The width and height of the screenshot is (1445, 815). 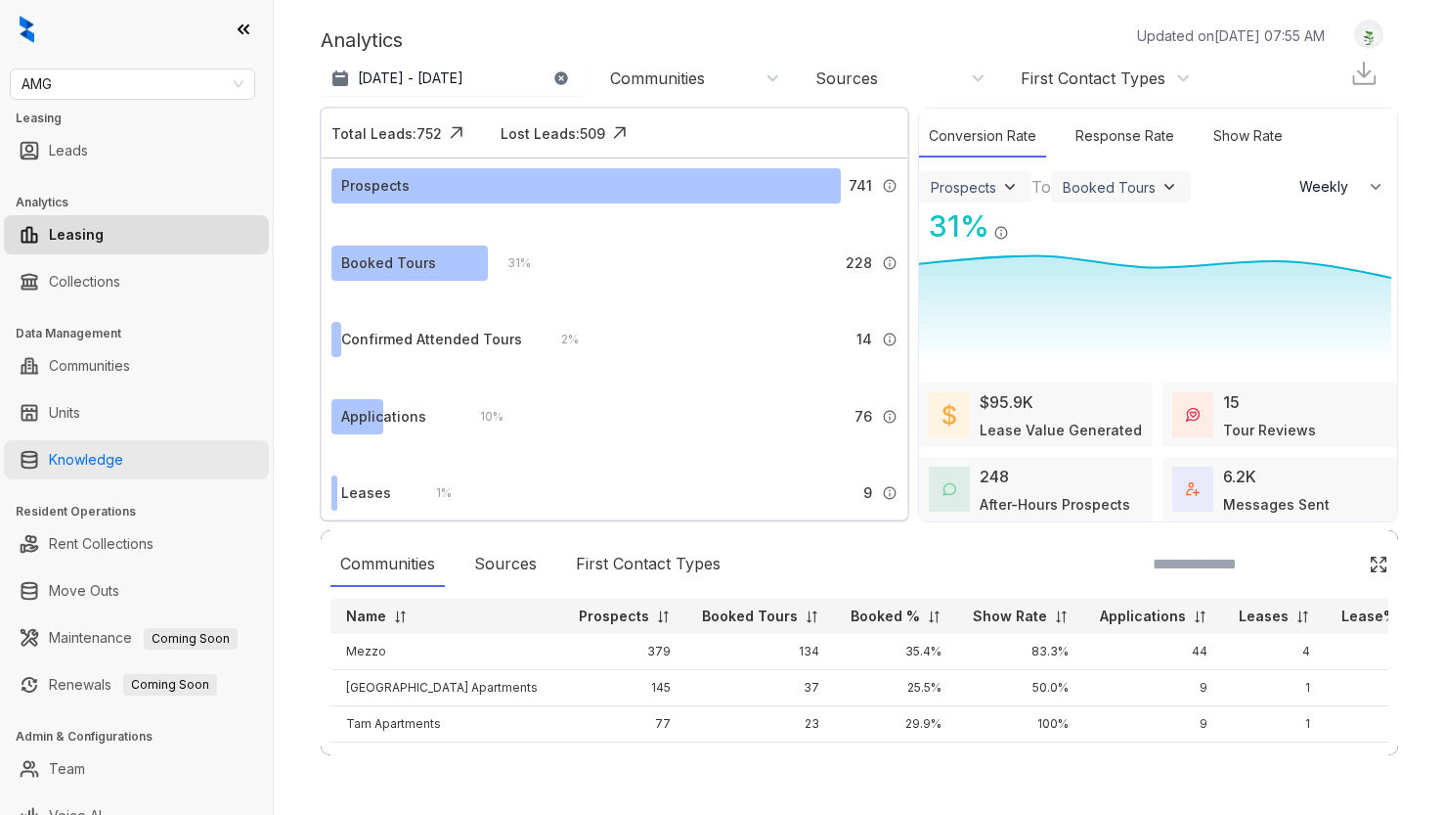 What do you see at coordinates (86, 460) in the screenshot?
I see `a: Knowledge` at bounding box center [86, 460].